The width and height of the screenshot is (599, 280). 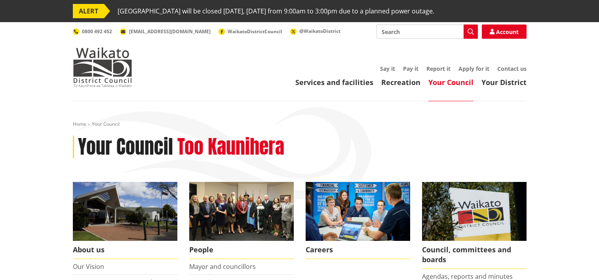 What do you see at coordinates (439, 69) in the screenshot?
I see `a: Report it` at bounding box center [439, 69].